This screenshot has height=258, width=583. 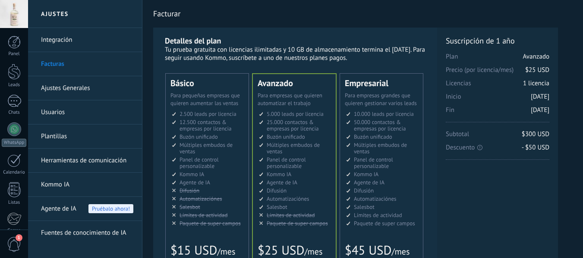 I want to click on li: Kommo IA, so click(x=85, y=185).